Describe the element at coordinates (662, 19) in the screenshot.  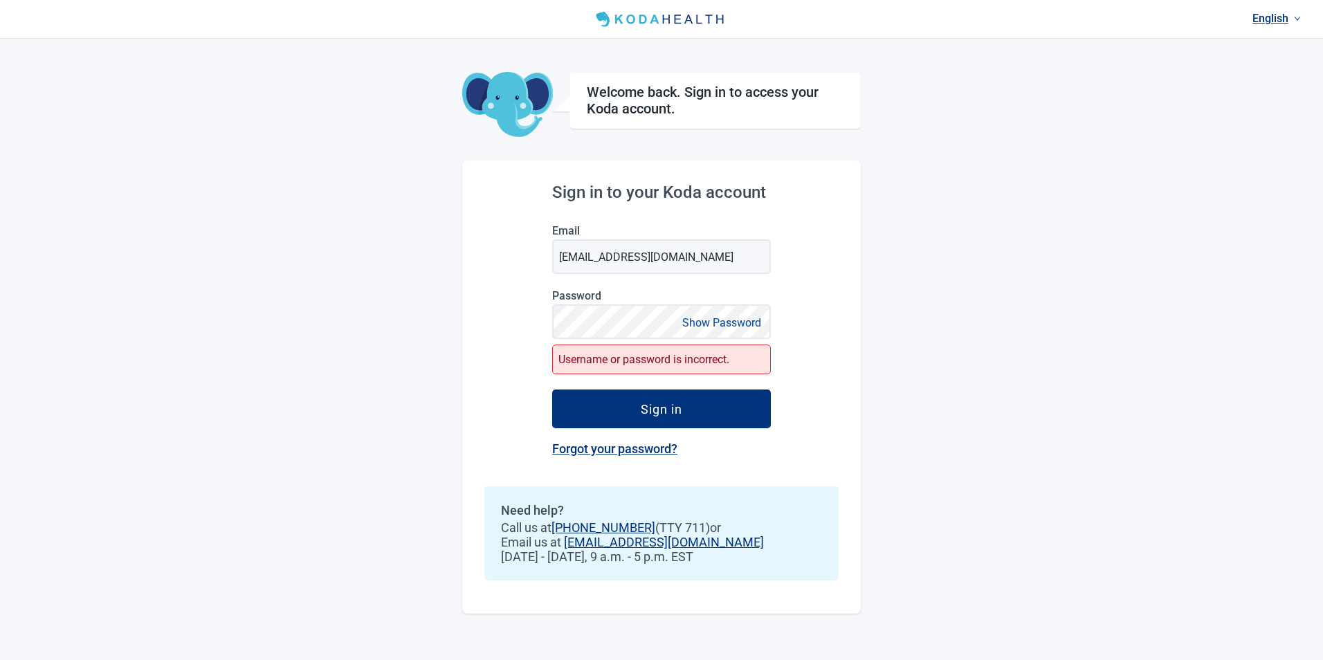
I see `img: Koda Health` at that location.